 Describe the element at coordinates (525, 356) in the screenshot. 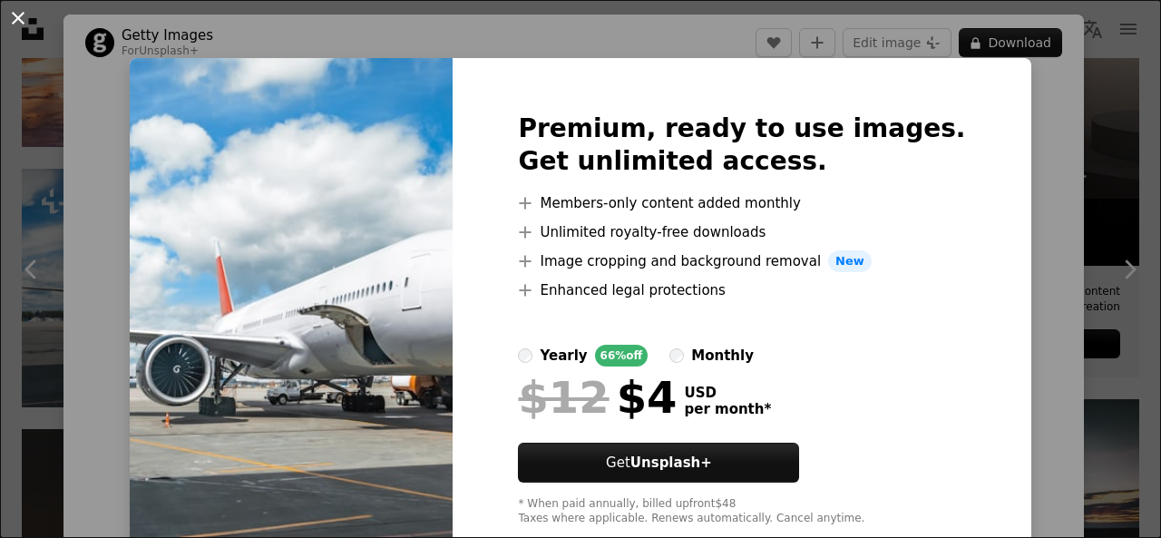

I see `input: yearly66%off` at that location.